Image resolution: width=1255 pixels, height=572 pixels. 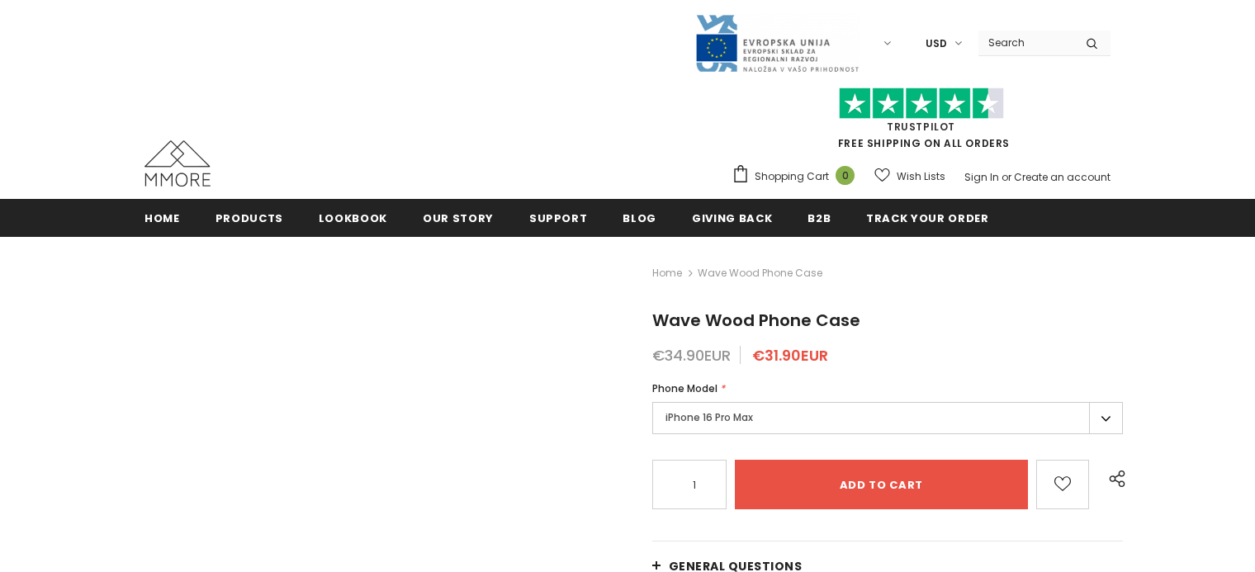 I want to click on span: €34.90EUR, so click(x=691, y=355).